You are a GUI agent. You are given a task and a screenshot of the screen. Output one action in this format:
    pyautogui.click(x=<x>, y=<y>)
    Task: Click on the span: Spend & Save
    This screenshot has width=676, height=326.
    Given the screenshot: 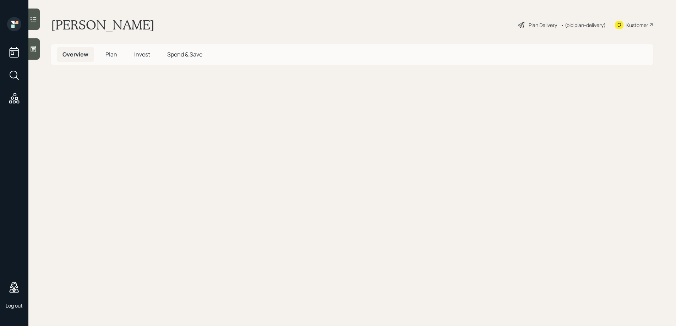 What is the action you would take?
    pyautogui.click(x=185, y=54)
    